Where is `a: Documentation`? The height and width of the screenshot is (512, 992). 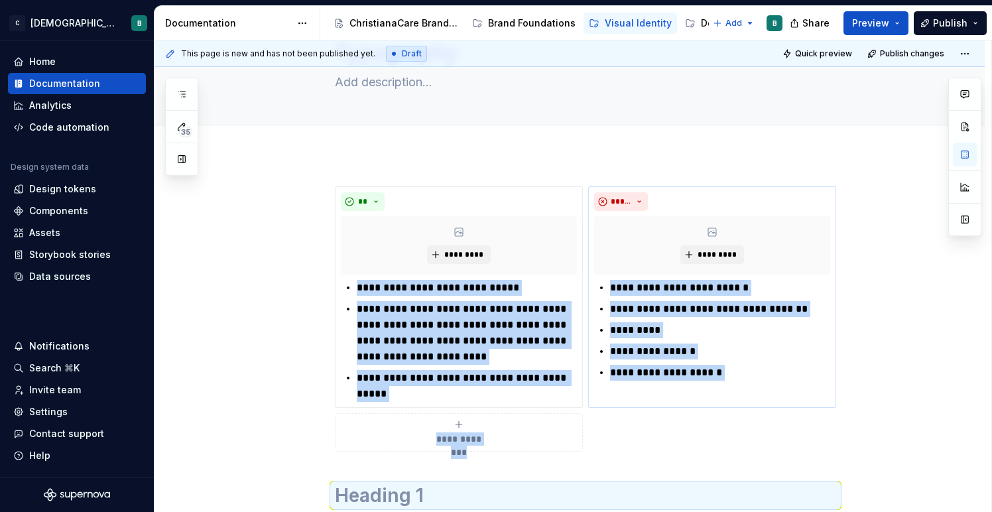
a: Documentation is located at coordinates (77, 84).